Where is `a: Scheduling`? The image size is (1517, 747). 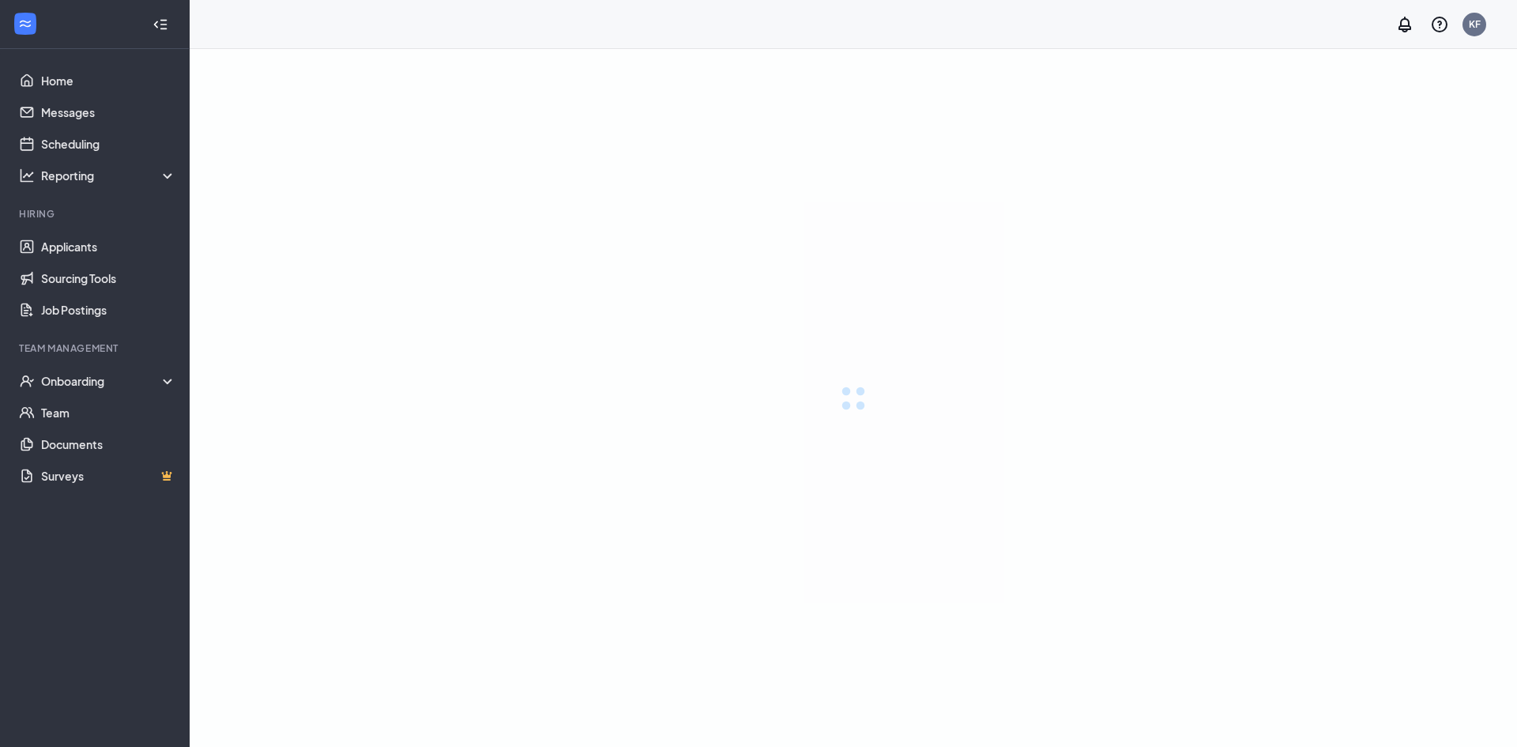
a: Scheduling is located at coordinates (108, 144).